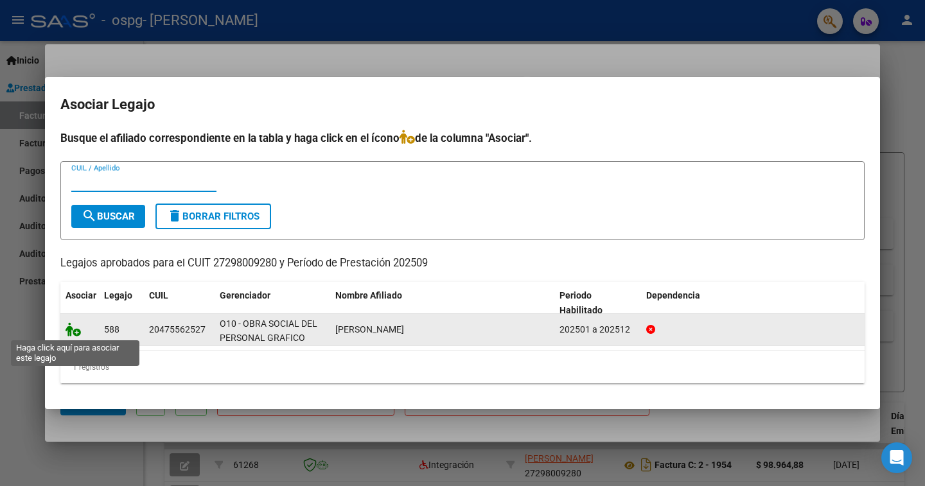 This screenshot has height=486, width=925. What do you see at coordinates (112, 329) in the screenshot?
I see `span: 588` at bounding box center [112, 329].